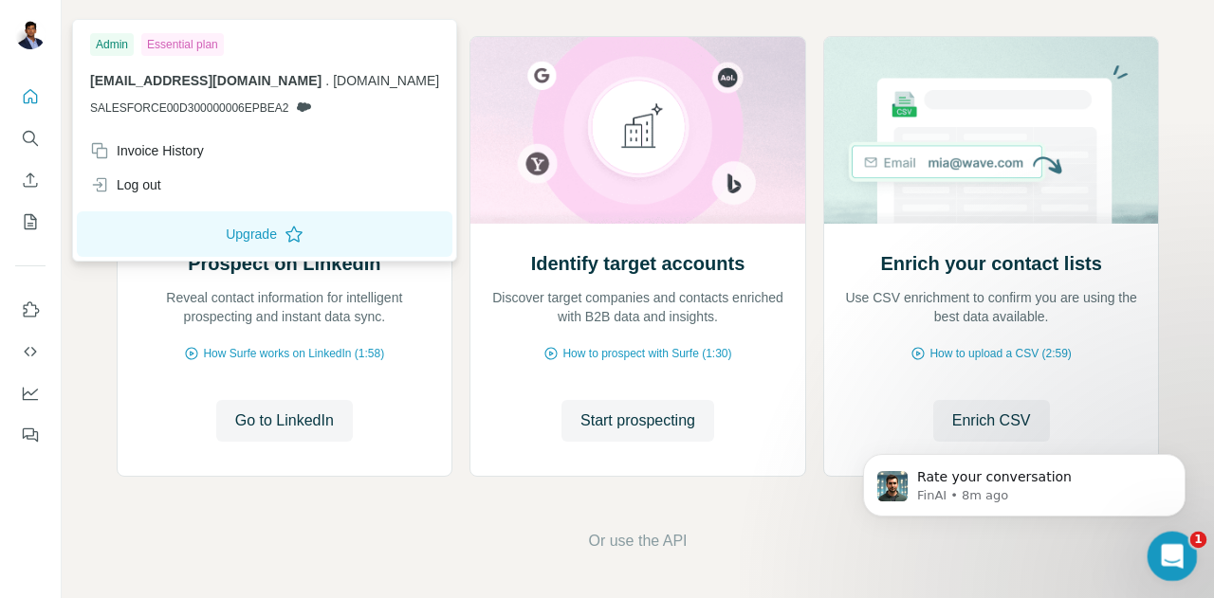 The height and width of the screenshot is (598, 1214). What do you see at coordinates (30, 310) in the screenshot?
I see `button: Use Surfe on LinkedIn` at bounding box center [30, 310].